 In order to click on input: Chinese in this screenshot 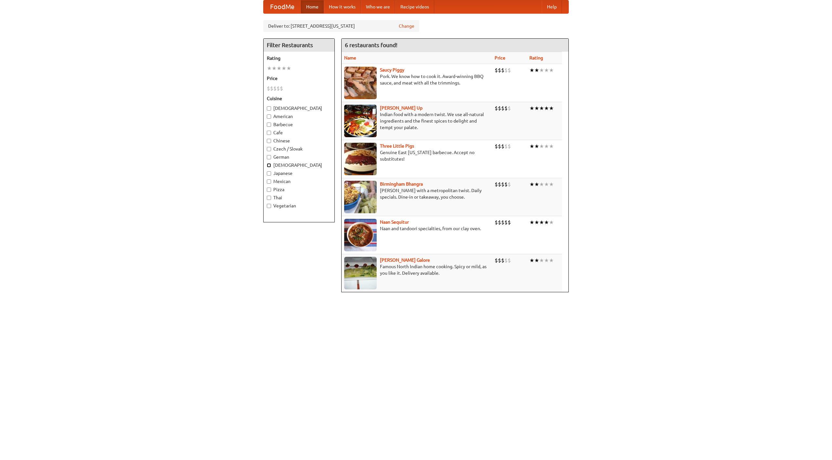, I will do `click(269, 141)`.